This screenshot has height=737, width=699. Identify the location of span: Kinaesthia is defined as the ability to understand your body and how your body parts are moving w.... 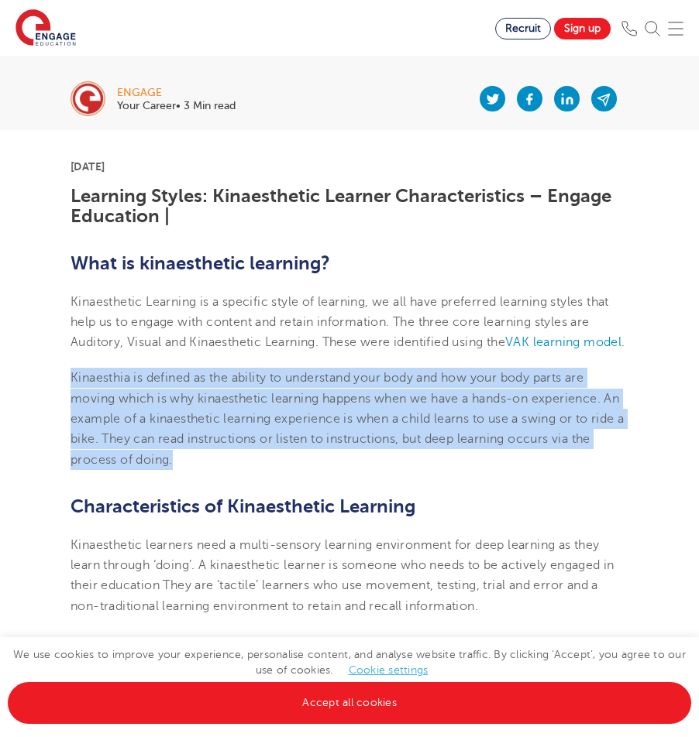
(327, 388).